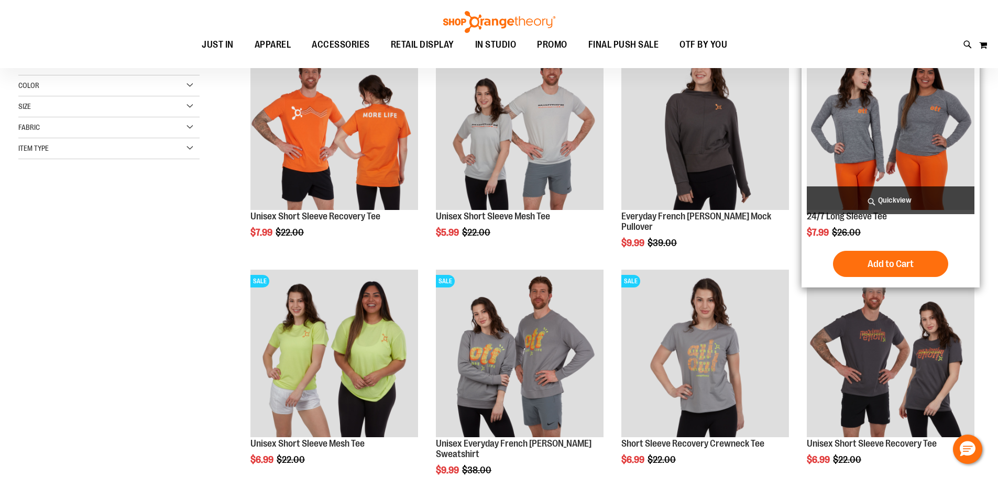 The width and height of the screenshot is (998, 477). What do you see at coordinates (25, 106) in the screenshot?
I see `span: Size` at bounding box center [25, 106].